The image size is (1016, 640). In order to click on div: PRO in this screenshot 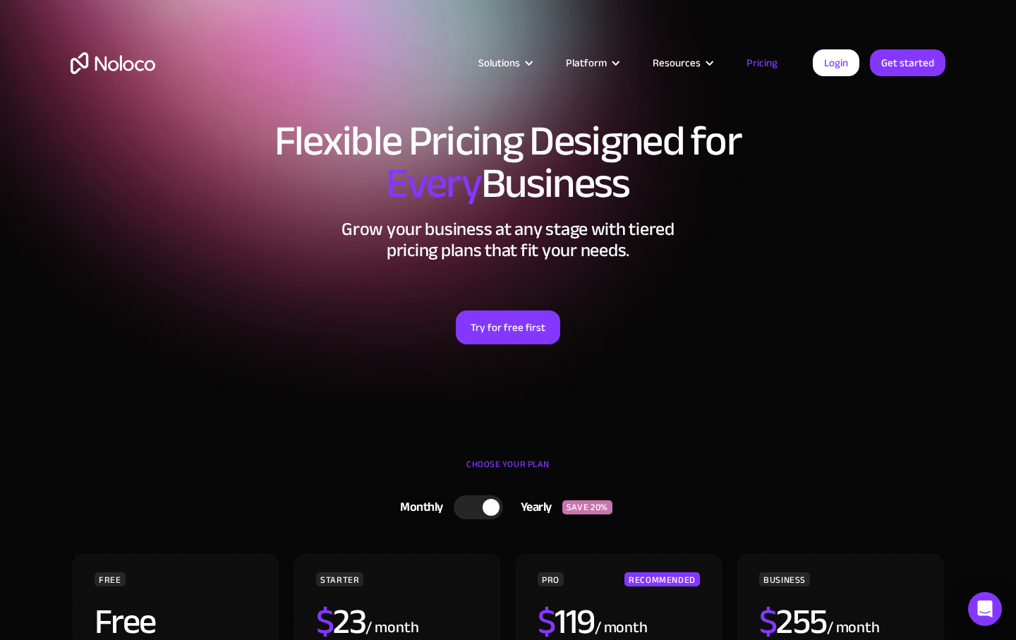, I will do `click(551, 579)`.